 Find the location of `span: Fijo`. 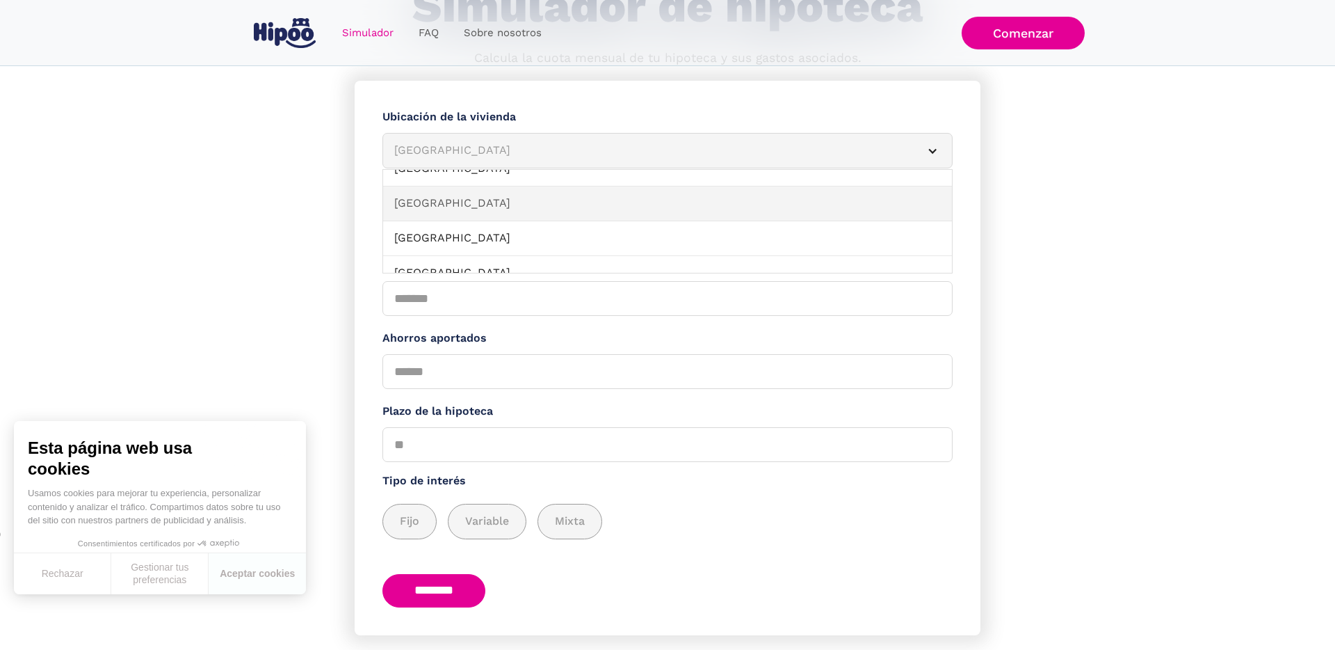

span: Fijo is located at coordinates (410, 521).